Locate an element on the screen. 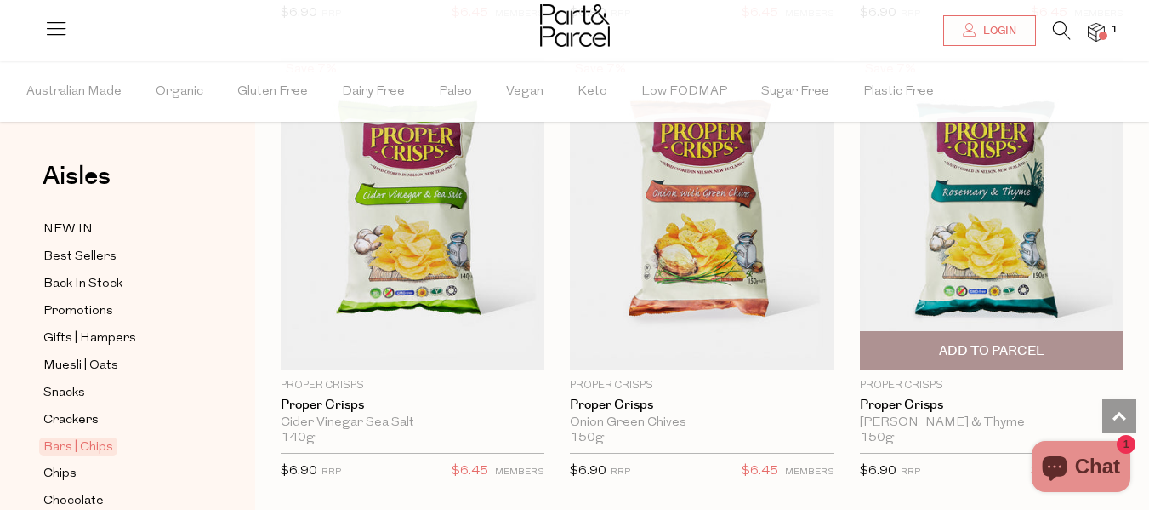  a: Back In Stock is located at coordinates (121, 283).